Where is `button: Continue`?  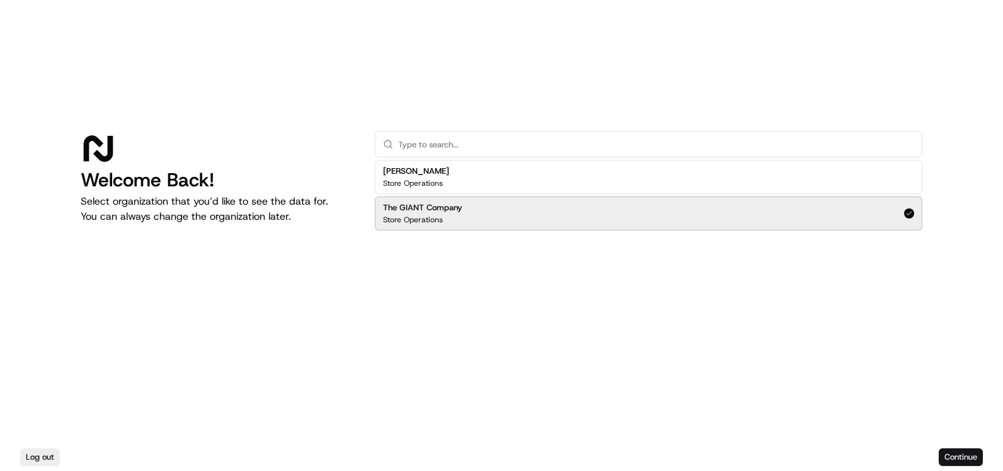 button: Continue is located at coordinates (961, 457).